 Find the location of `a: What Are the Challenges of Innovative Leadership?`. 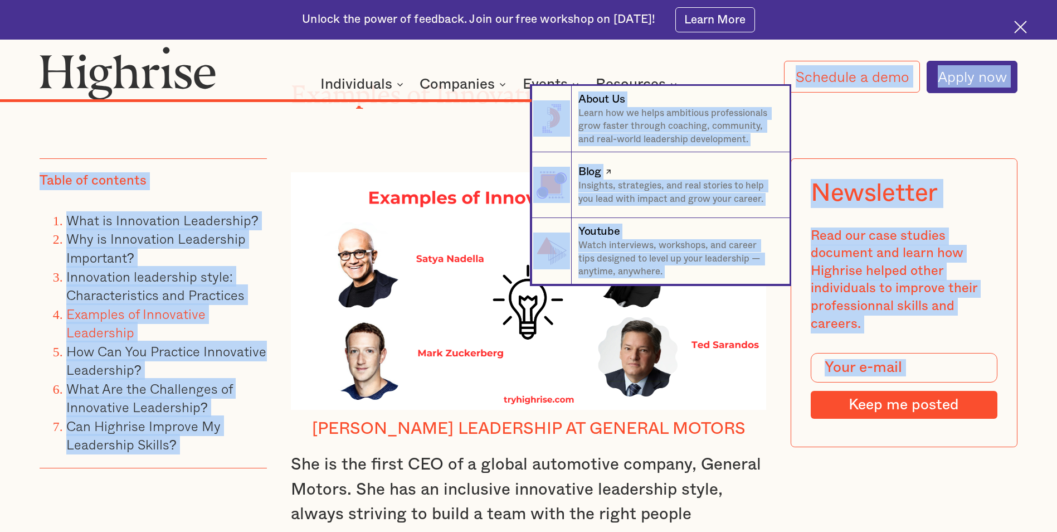

a: What Are the Challenges of Innovative Leadership? is located at coordinates (149, 397).